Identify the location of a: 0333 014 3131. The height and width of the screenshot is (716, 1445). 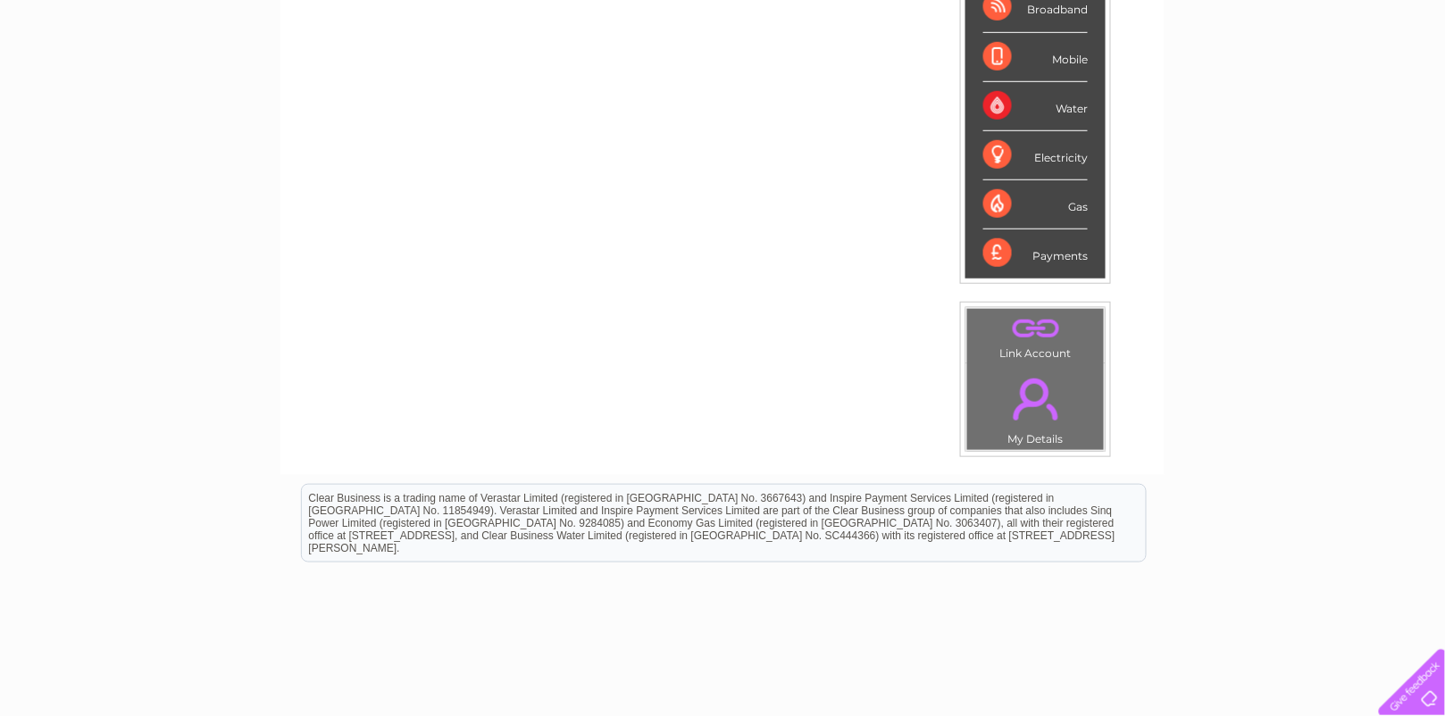
(1170, 20).